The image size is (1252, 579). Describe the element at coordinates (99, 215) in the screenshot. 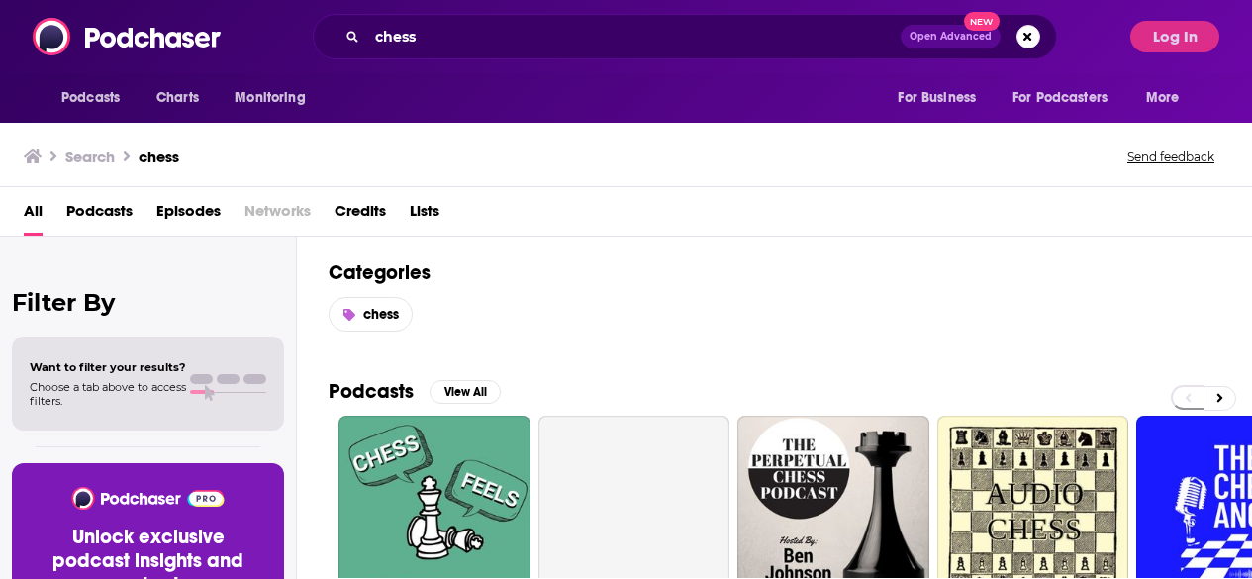

I see `a: Podcasts` at that location.